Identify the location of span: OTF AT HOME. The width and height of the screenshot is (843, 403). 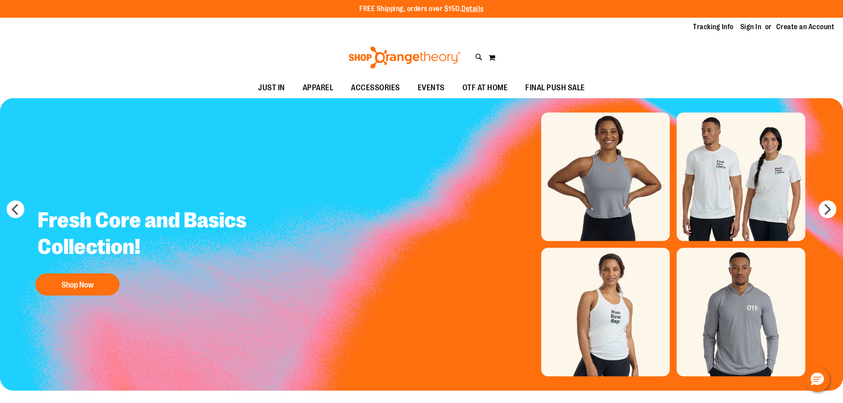
(485, 88).